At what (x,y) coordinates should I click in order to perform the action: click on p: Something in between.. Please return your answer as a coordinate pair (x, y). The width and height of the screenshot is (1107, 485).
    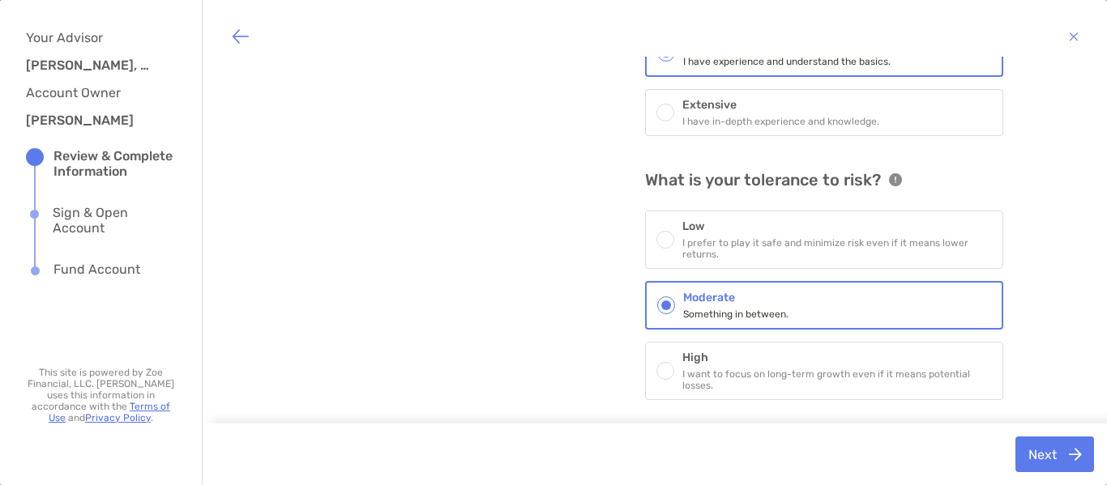
    Looking at the image, I should click on (736, 314).